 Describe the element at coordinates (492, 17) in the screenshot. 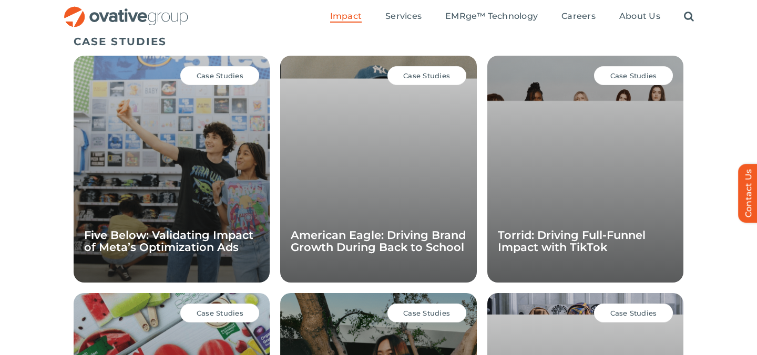

I see `a: EMRge™ Technology` at that location.